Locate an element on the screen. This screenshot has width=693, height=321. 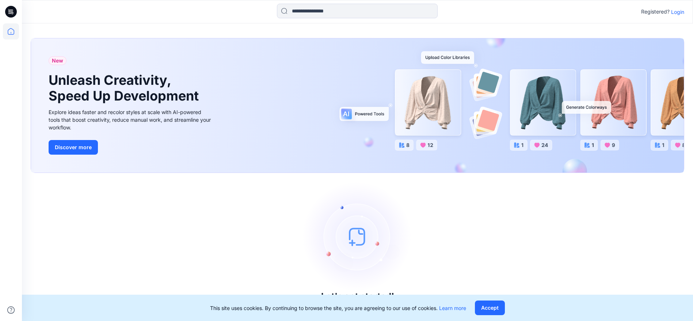
button: Accept is located at coordinates (490, 308).